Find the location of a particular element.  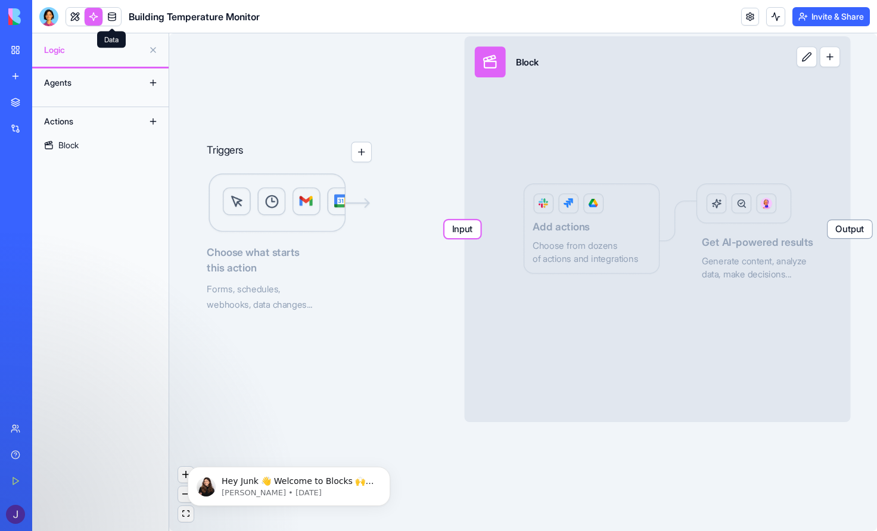

button: Invite & Share is located at coordinates (831, 17).